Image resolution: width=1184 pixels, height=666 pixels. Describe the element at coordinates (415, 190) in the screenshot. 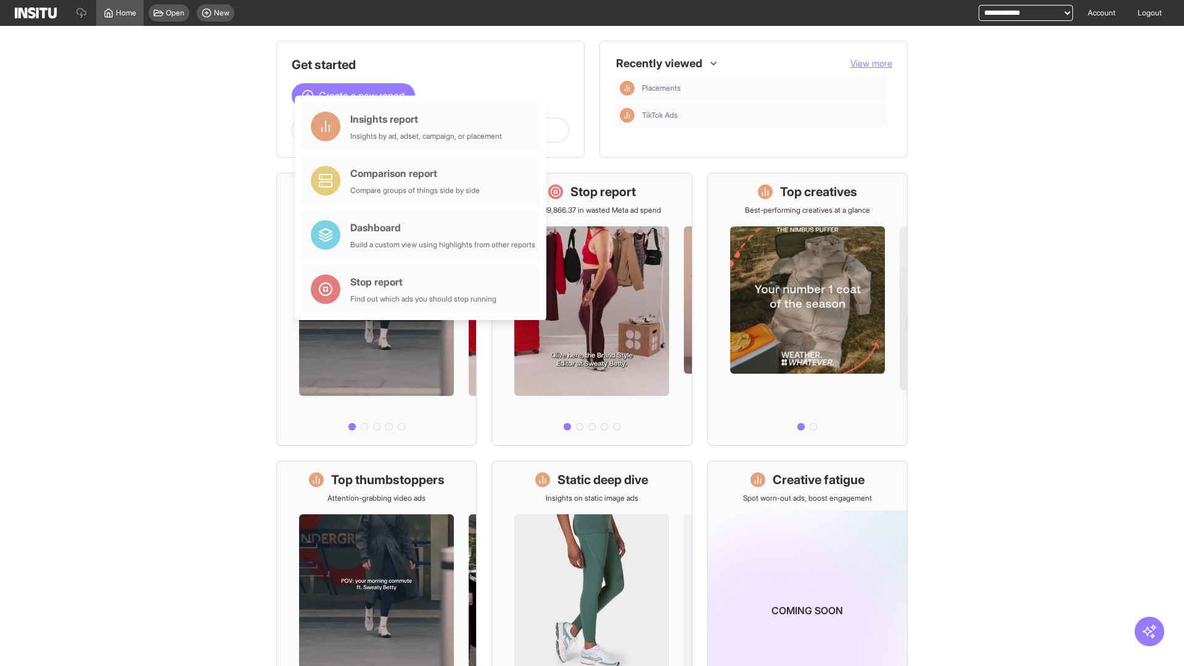

I see `div: Compare groups of things side by side` at that location.